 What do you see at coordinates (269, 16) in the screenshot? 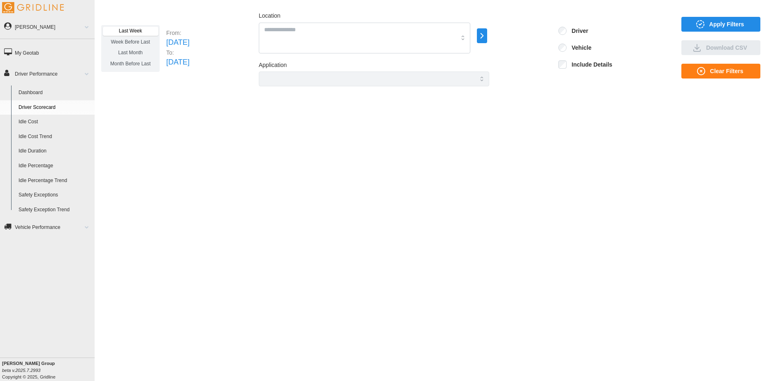
I see `label: Location` at bounding box center [269, 16].